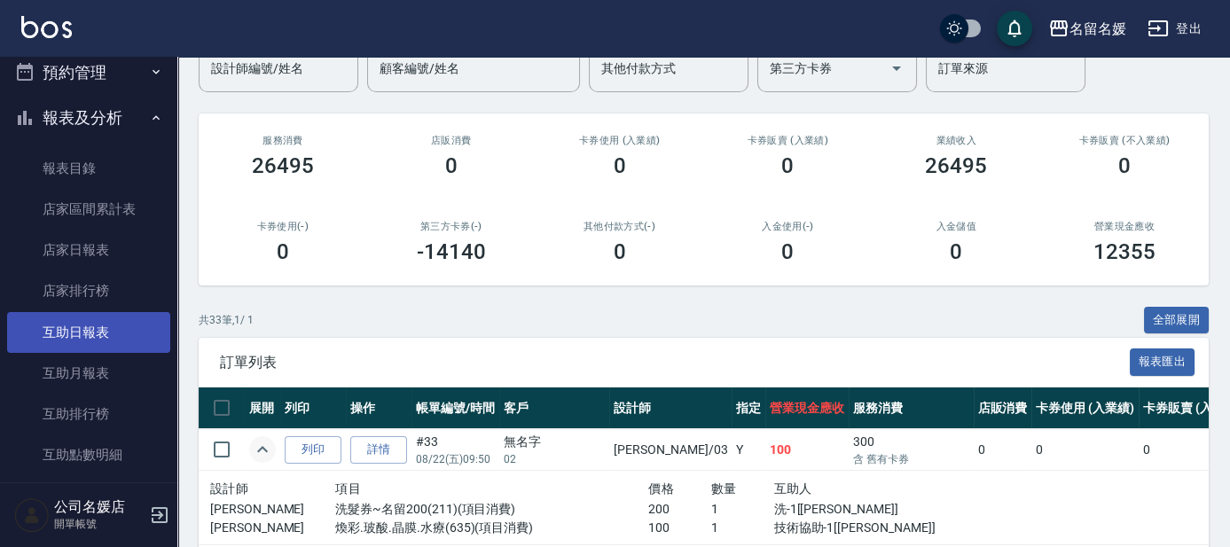 The image size is (1230, 547). I want to click on a: 店家日報表, so click(89, 250).